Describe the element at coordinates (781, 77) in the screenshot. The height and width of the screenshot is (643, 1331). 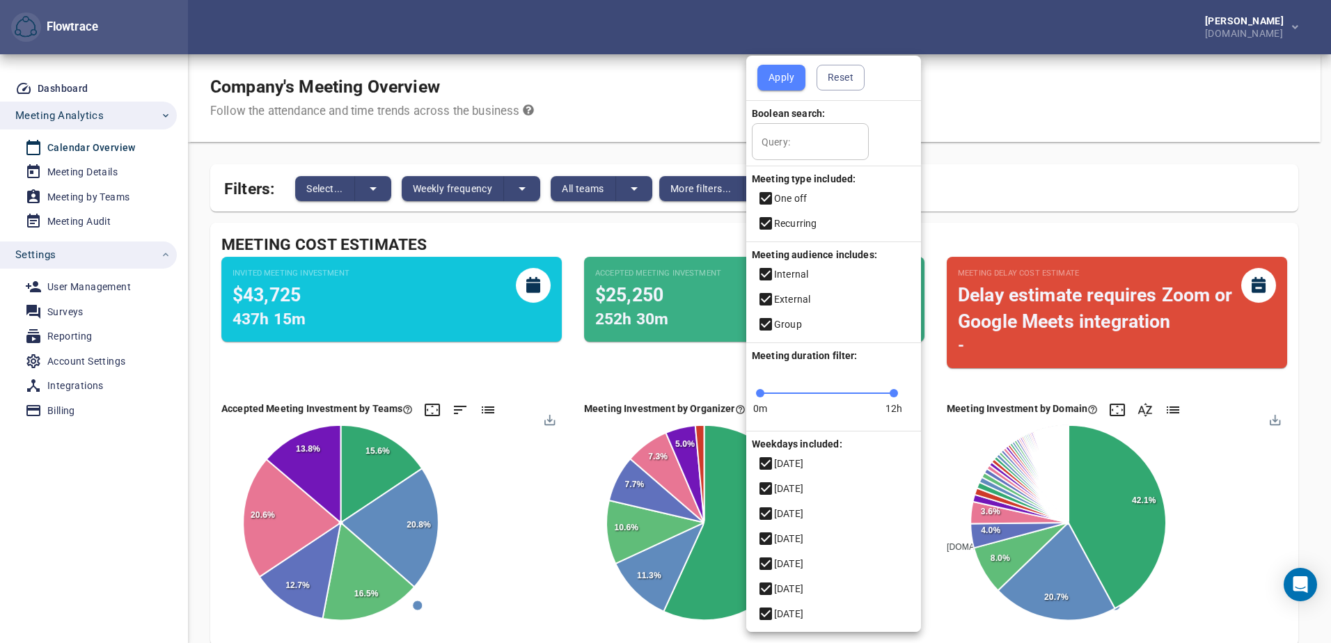
I see `button: Apply` at that location.